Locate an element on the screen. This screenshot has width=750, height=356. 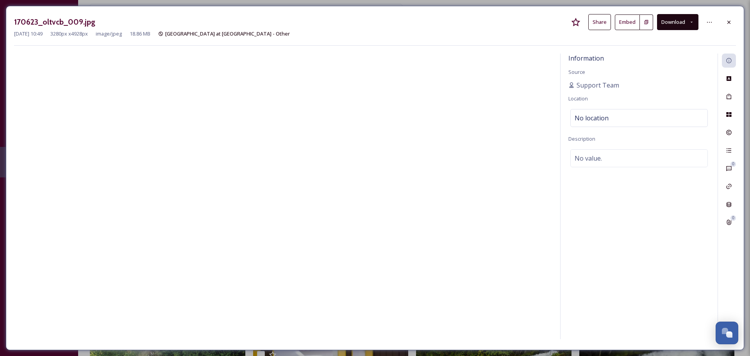
span: Location is located at coordinates (578, 98).